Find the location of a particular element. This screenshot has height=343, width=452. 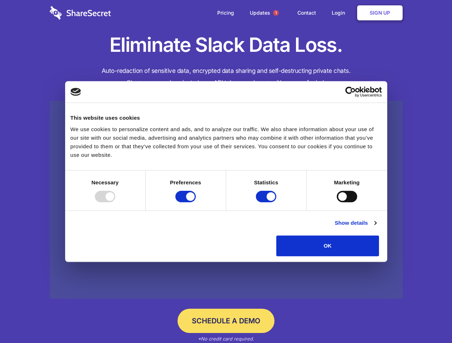

button: OK is located at coordinates (327, 246).